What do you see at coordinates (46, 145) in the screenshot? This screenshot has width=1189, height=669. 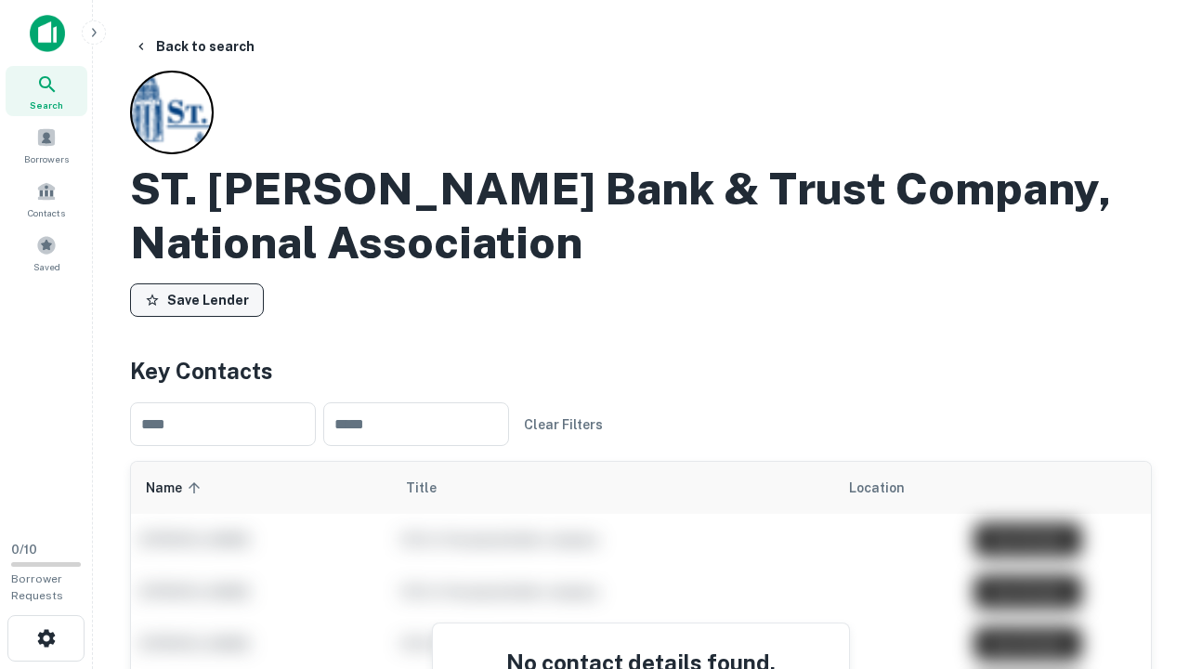 I see `div: Borrowers` at bounding box center [46, 145].